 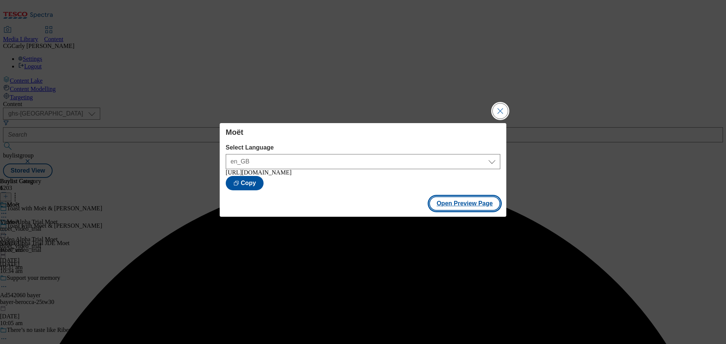 What do you see at coordinates (363, 148) in the screenshot?
I see `label: Select Language` at bounding box center [363, 148].